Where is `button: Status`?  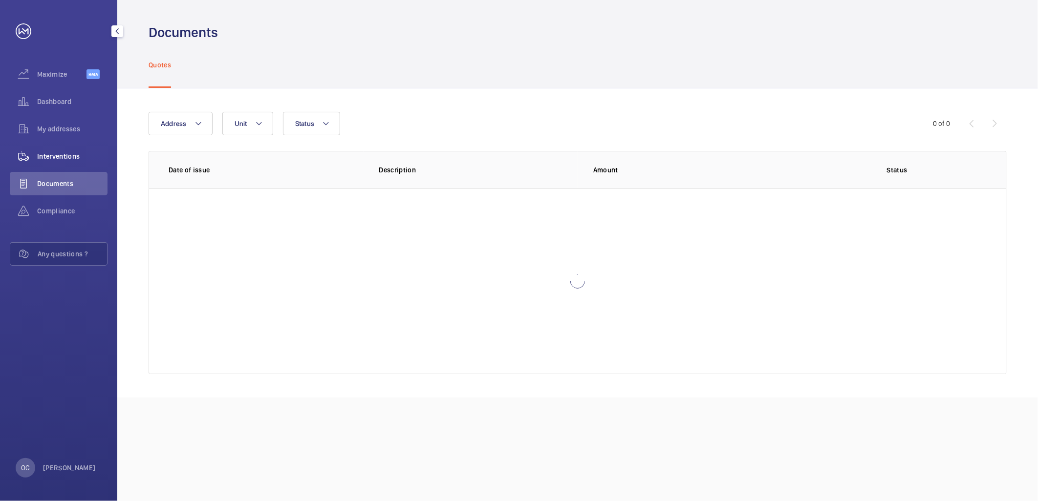
button: Status is located at coordinates (312, 124).